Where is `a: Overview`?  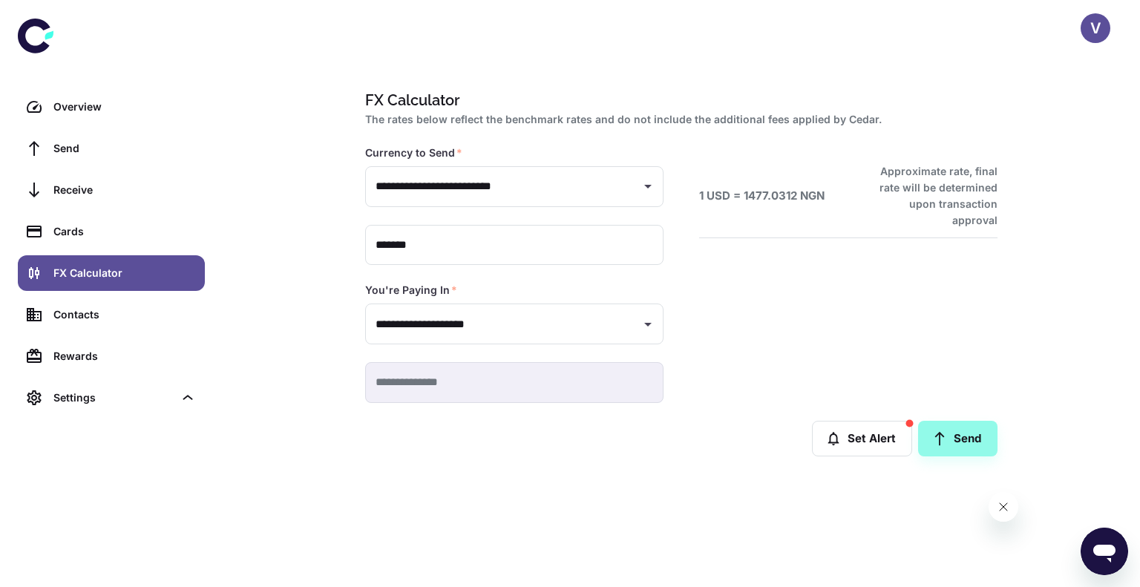 a: Overview is located at coordinates (111, 107).